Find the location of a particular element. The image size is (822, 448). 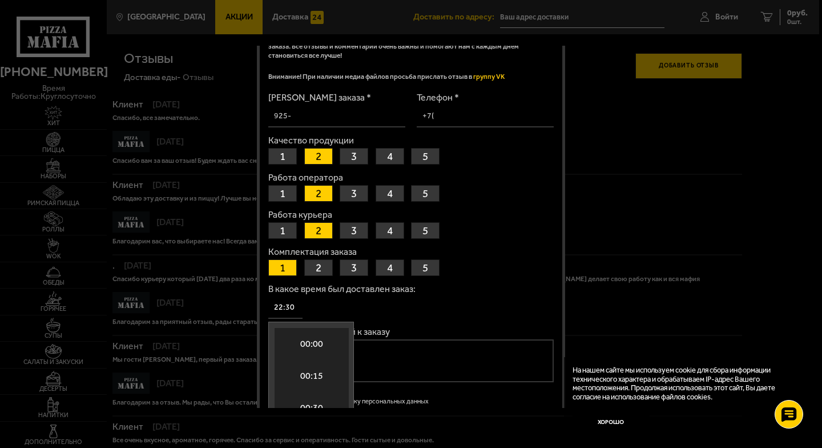

label: Телефон * is located at coordinates (485, 98).